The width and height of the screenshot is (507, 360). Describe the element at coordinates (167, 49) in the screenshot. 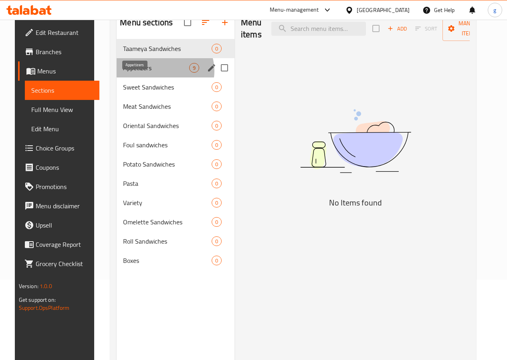

I see `span: Taameya Sandwiches` at that location.